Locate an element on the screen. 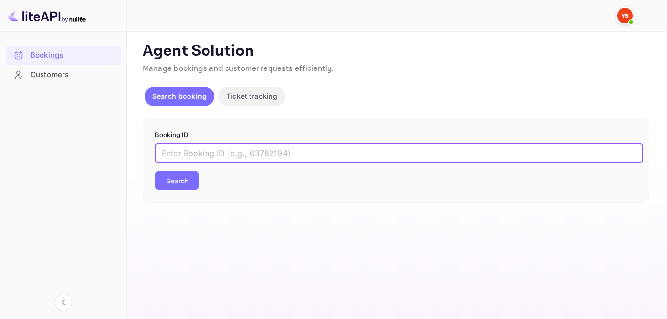  button: Search is located at coordinates (177, 180).